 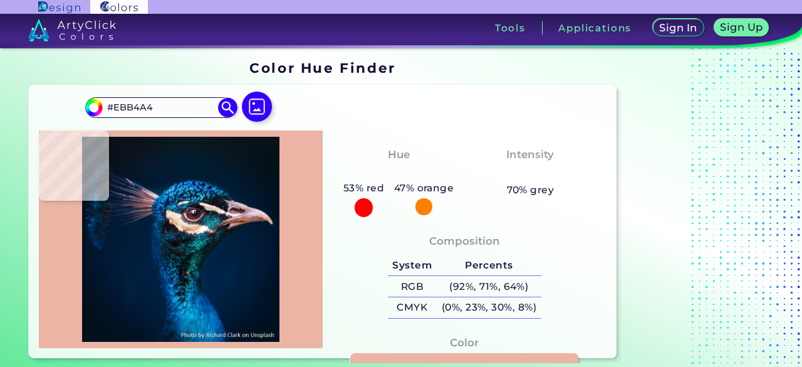 I want to click on h5: Percents, so click(x=489, y=265).